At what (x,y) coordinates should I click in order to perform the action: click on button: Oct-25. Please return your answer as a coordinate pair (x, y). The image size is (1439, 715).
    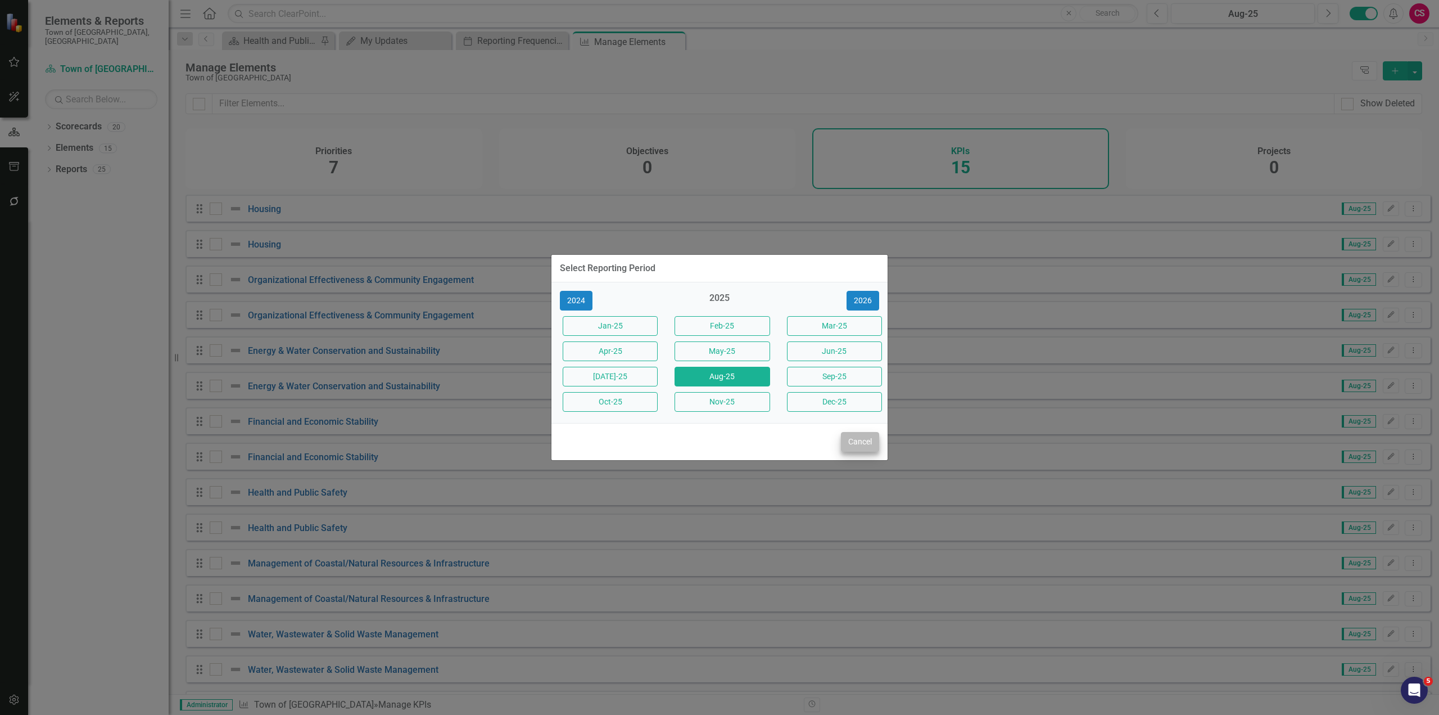
    Looking at the image, I should click on (610, 401).